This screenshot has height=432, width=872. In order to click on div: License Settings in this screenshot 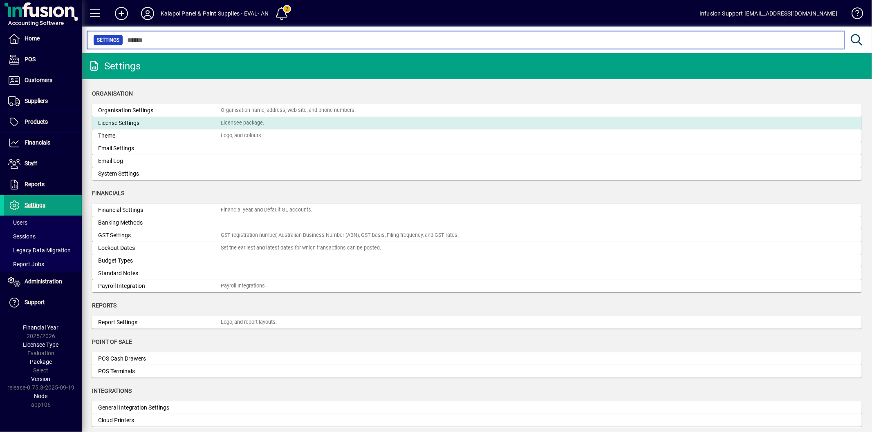, I will do `click(159, 123)`.